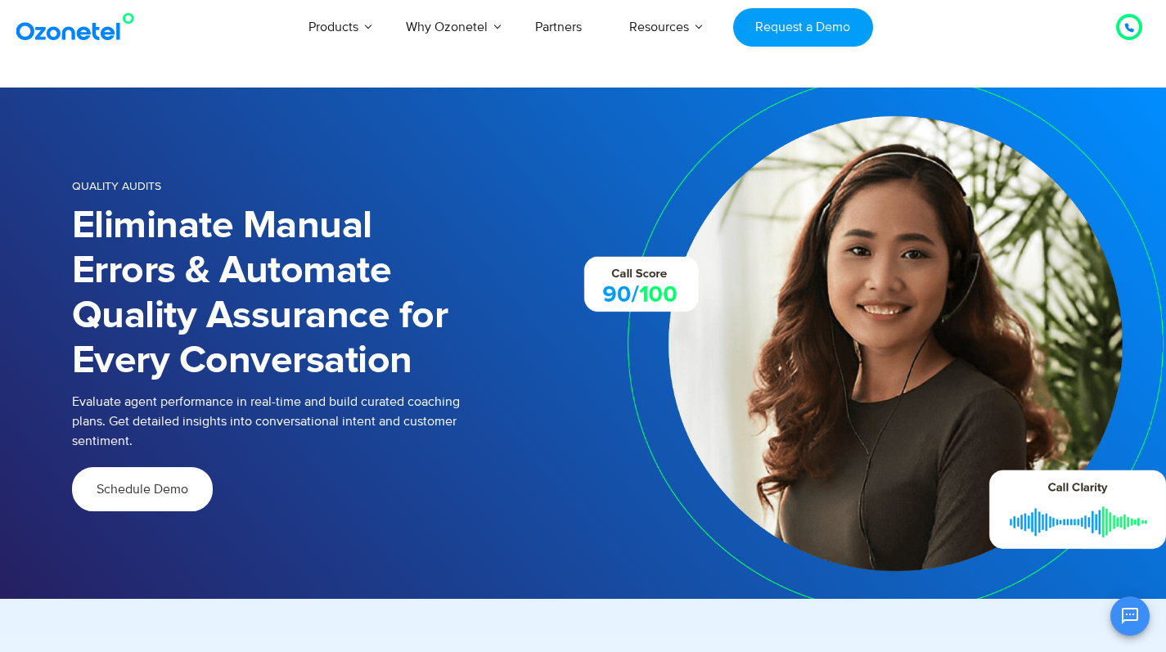  What do you see at coordinates (276, 294) in the screenshot?
I see `h1: Eliminate Manual Errors & Automate Quality Assurance for Every Conversation` at bounding box center [276, 294].